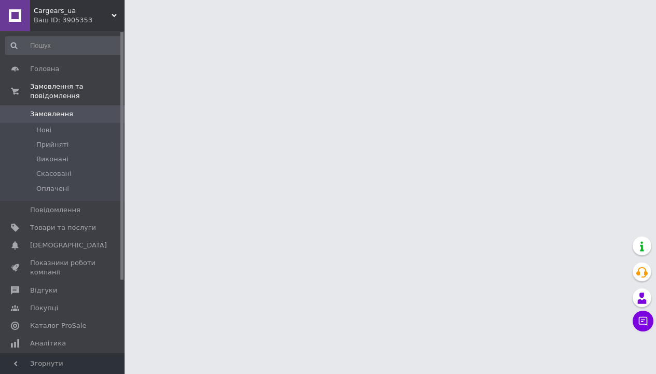 The width and height of the screenshot is (656, 374). What do you see at coordinates (77, 91) in the screenshot?
I see `span: Замовлення та повідомлення` at bounding box center [77, 91].